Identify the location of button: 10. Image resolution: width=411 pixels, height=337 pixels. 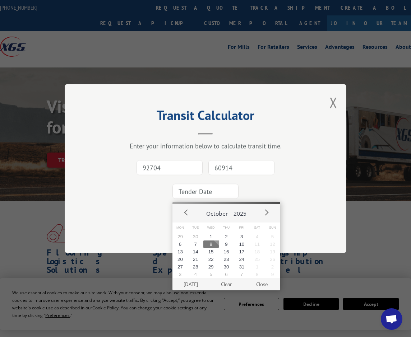
(241, 244).